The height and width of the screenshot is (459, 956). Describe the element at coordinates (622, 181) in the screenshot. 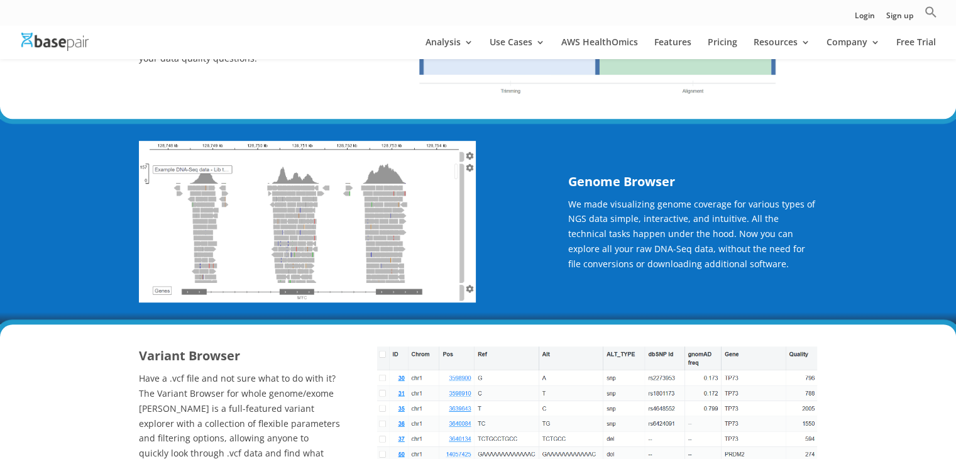

I see `strong: Genome Browser` at that location.